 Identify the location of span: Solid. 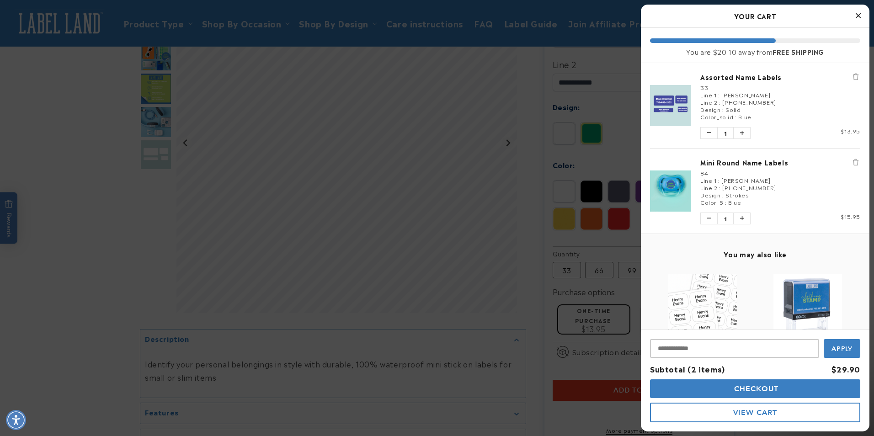
(733, 109).